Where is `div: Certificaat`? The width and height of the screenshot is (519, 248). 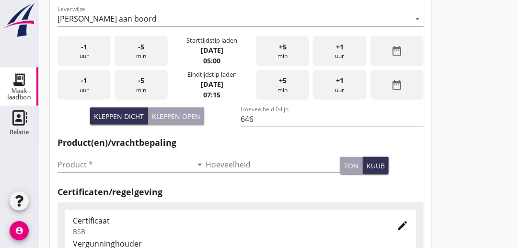
div: Certificaat is located at coordinates (227, 221).